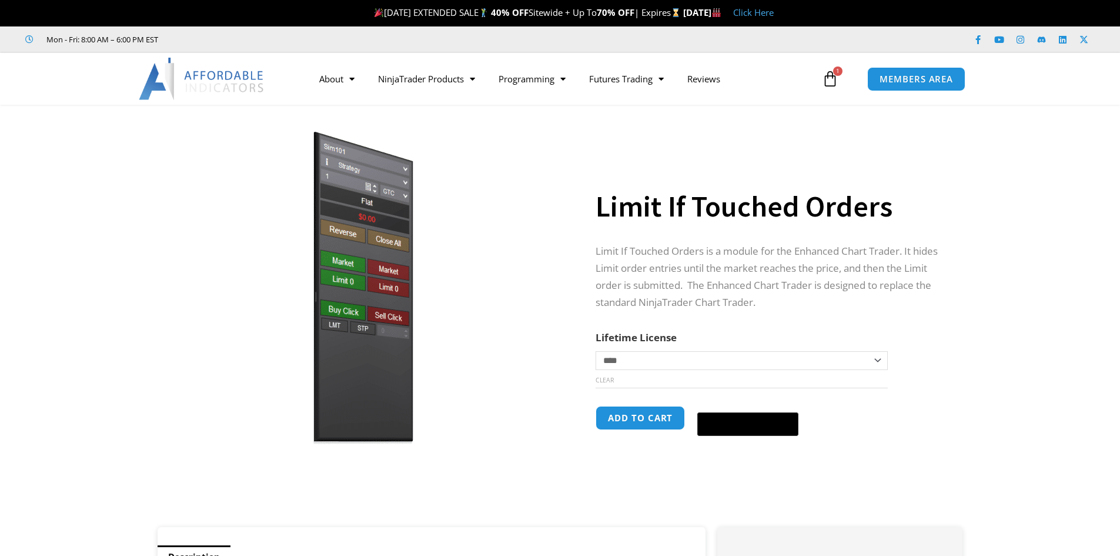  I want to click on p: Limit If Touched Orders is a module for the Enhanced Chart Trader. It hides Limit order entries u..., so click(767, 277).